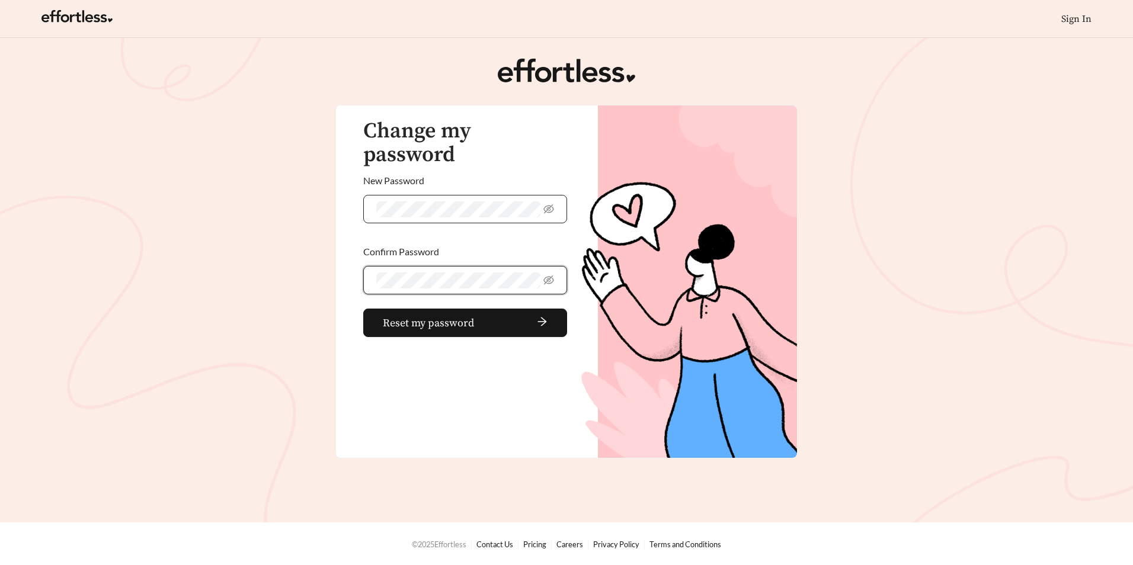  I want to click on span: arrow-right, so click(513, 323).